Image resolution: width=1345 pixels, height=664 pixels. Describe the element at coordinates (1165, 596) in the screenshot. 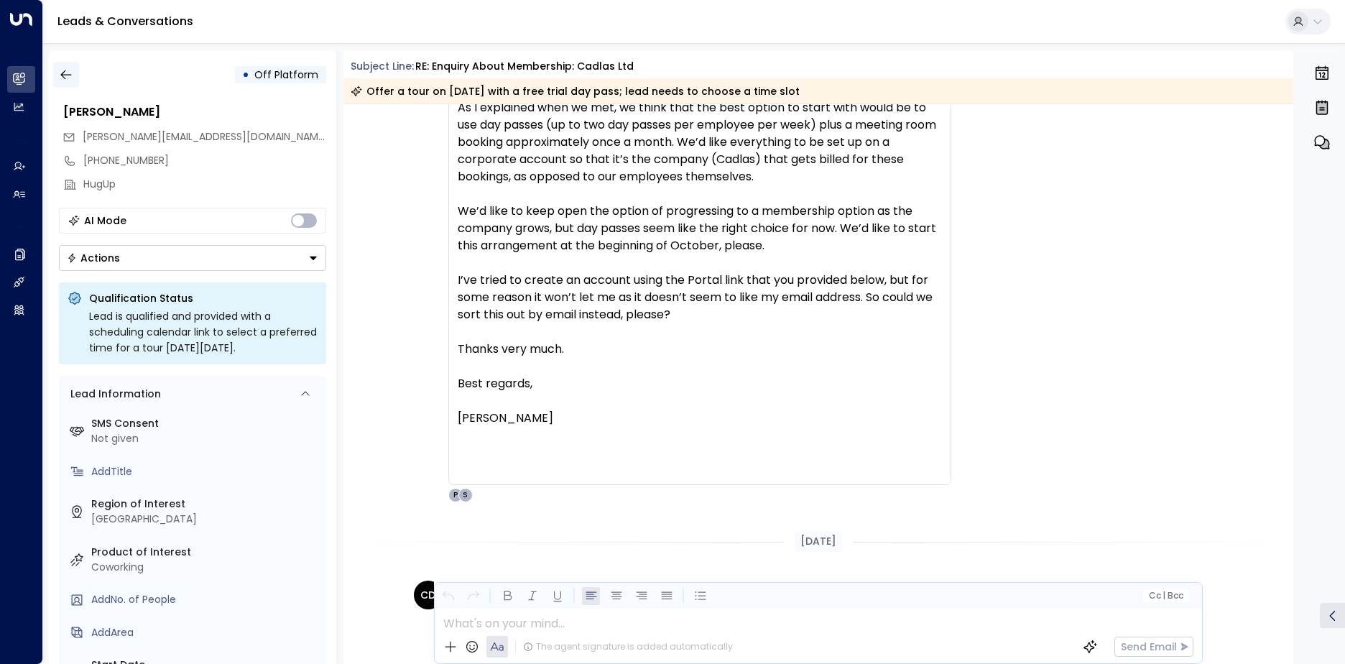

I see `span: Cc Bcc` at that location.